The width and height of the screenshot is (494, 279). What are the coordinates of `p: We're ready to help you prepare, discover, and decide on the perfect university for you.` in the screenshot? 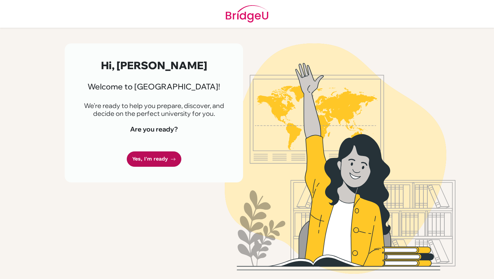 It's located at (154, 110).